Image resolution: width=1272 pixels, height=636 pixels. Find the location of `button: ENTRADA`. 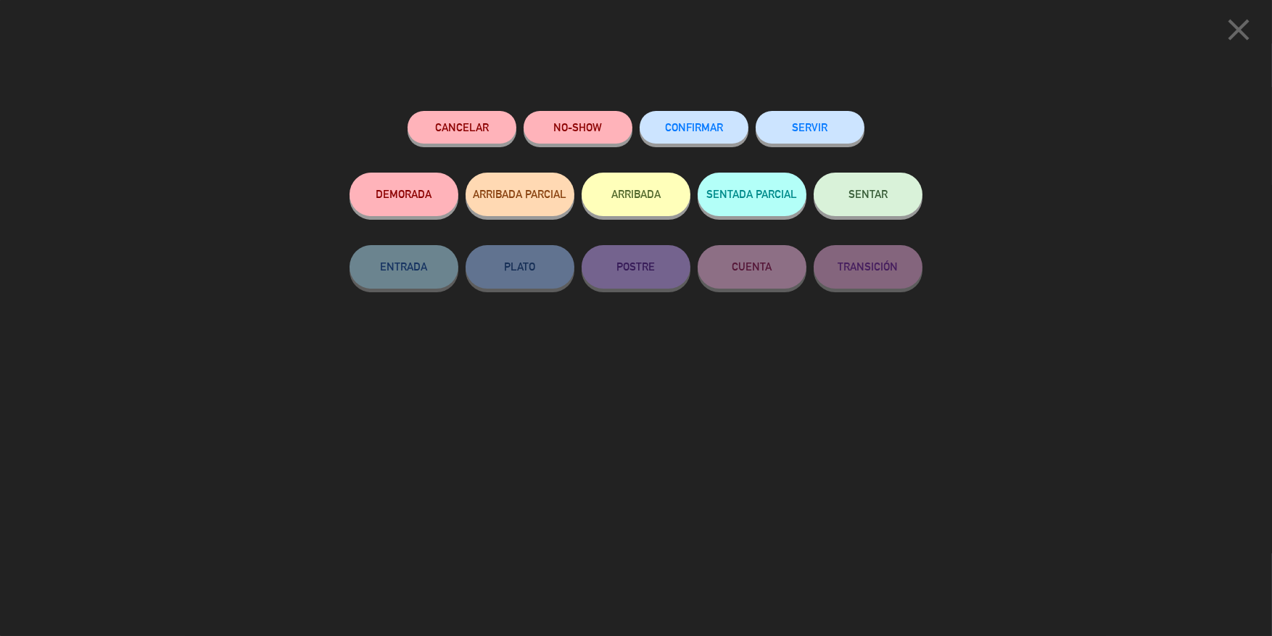

button: ENTRADA is located at coordinates (404, 267).